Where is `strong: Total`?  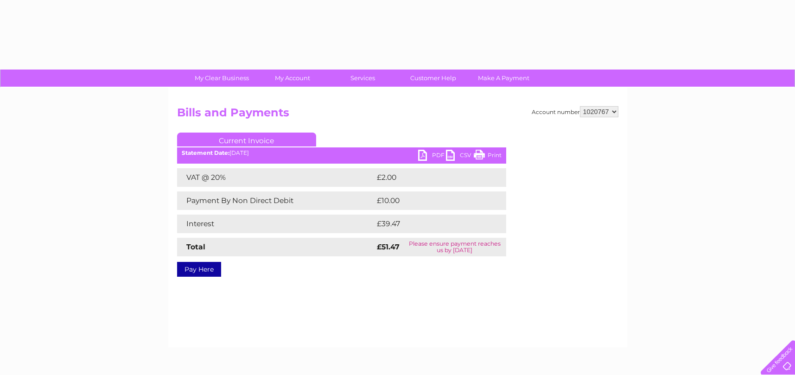
strong: Total is located at coordinates (196, 247).